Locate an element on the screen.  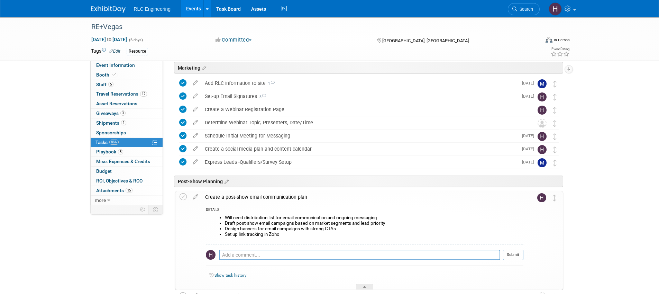
div: Create a post-show email communication plan is located at coordinates (363, 197).